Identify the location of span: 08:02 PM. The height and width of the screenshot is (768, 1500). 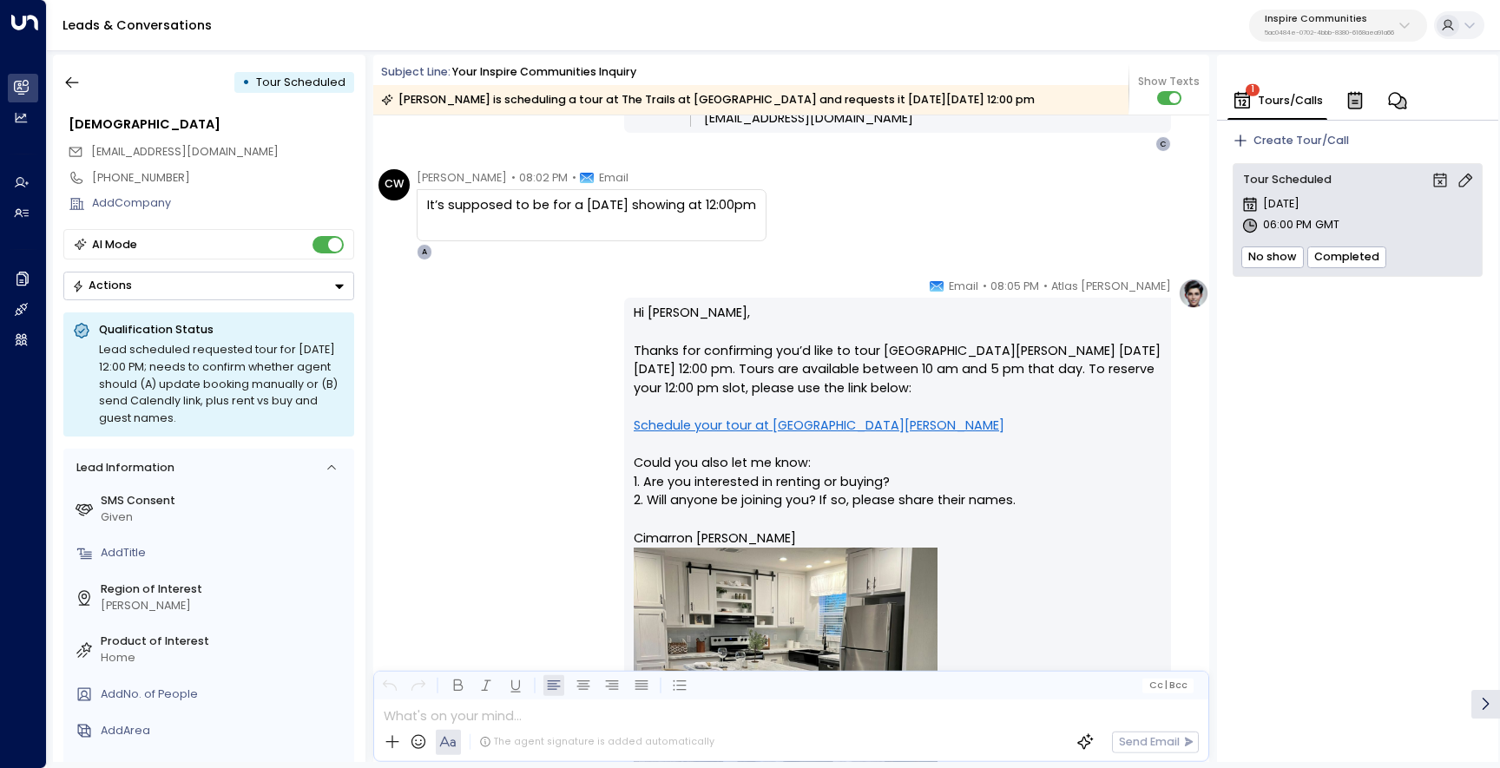
(544, 178).